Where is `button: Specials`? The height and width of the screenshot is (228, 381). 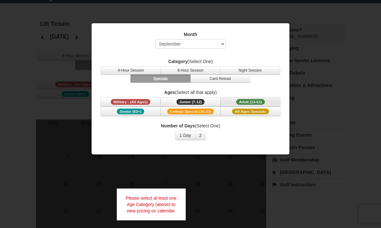 button: Specials is located at coordinates (160, 79).